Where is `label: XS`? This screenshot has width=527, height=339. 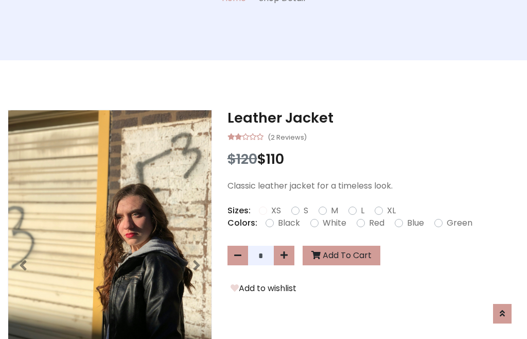 label: XS is located at coordinates (276, 211).